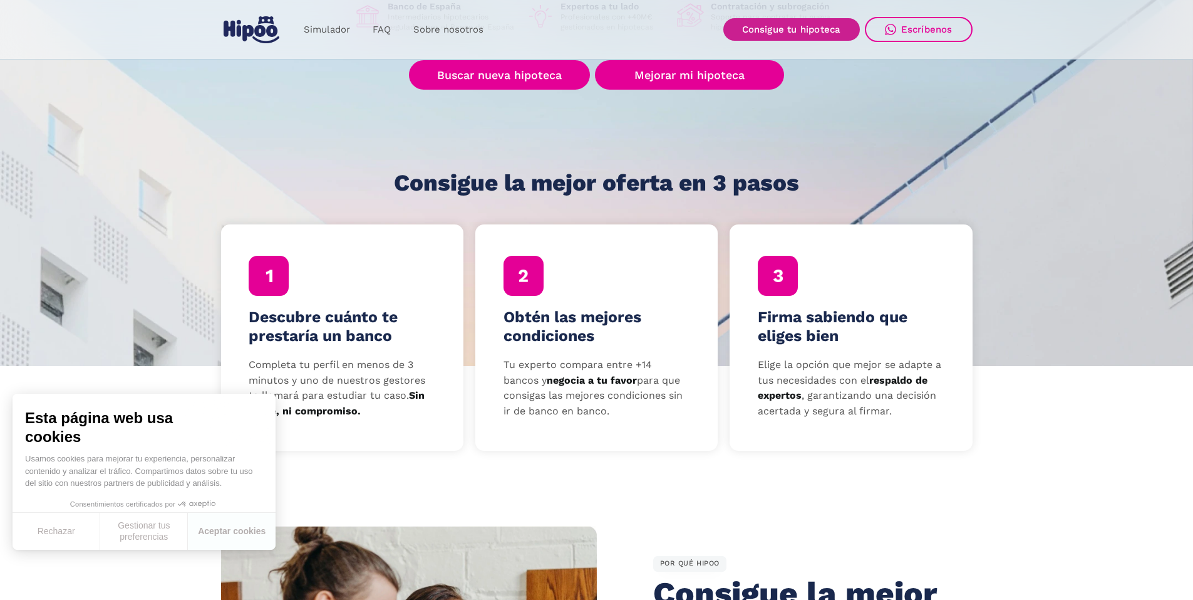  I want to click on p: Tu experto compara entre +14 bancos y para que consigas las mejores condiciones sin ir de banco e..., so click(597, 388).